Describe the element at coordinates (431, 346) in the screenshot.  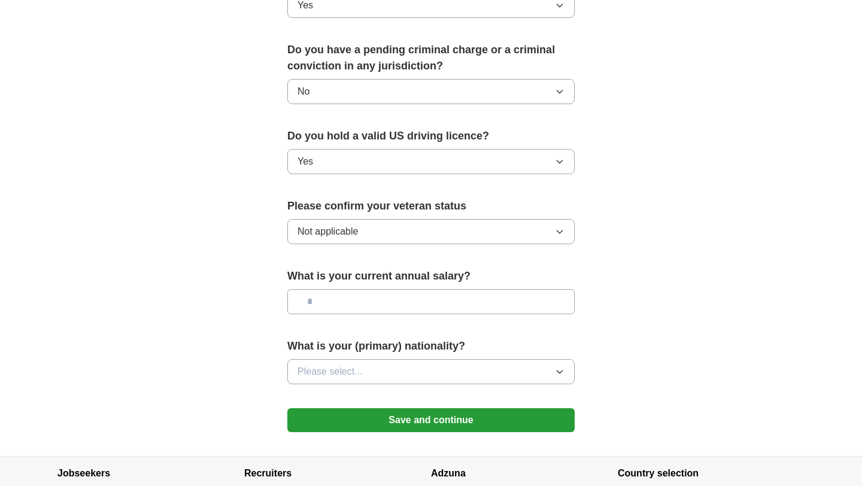
I see `label: What is your (primary) nationality?` at that location.